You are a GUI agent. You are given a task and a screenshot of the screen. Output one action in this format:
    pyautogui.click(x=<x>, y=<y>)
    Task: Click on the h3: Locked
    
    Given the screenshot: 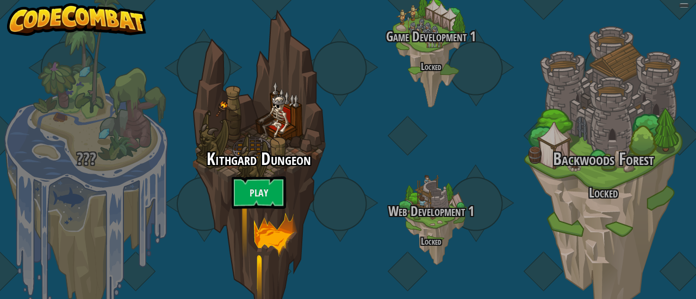 What is the action you would take?
    pyautogui.click(x=603, y=193)
    